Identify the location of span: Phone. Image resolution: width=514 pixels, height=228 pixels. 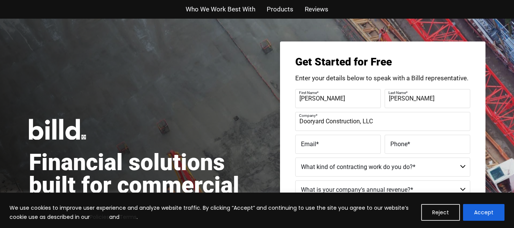
(399, 143).